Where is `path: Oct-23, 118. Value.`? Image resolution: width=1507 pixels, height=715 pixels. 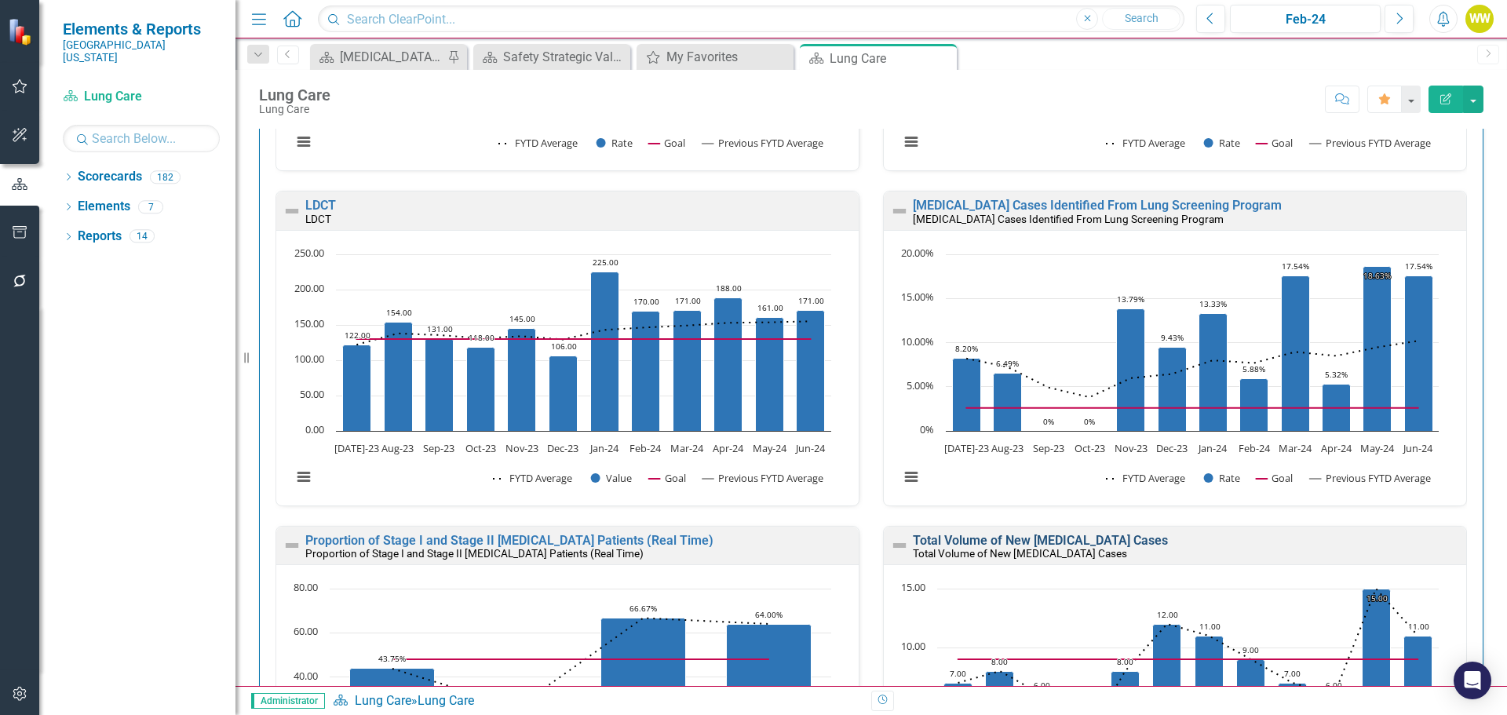 path: Oct-23, 118. Value. is located at coordinates (481, 389).